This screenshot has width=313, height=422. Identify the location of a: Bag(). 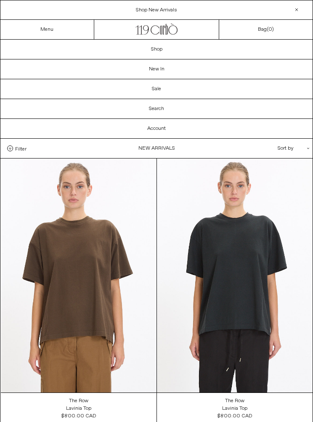
(266, 29).